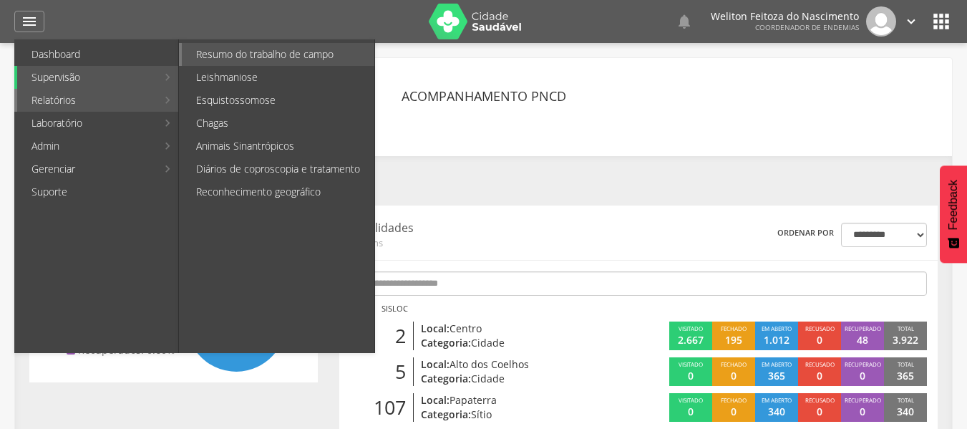 This screenshot has width=967, height=429. What do you see at coordinates (278, 123) in the screenshot?
I see `a: Chagas` at bounding box center [278, 123].